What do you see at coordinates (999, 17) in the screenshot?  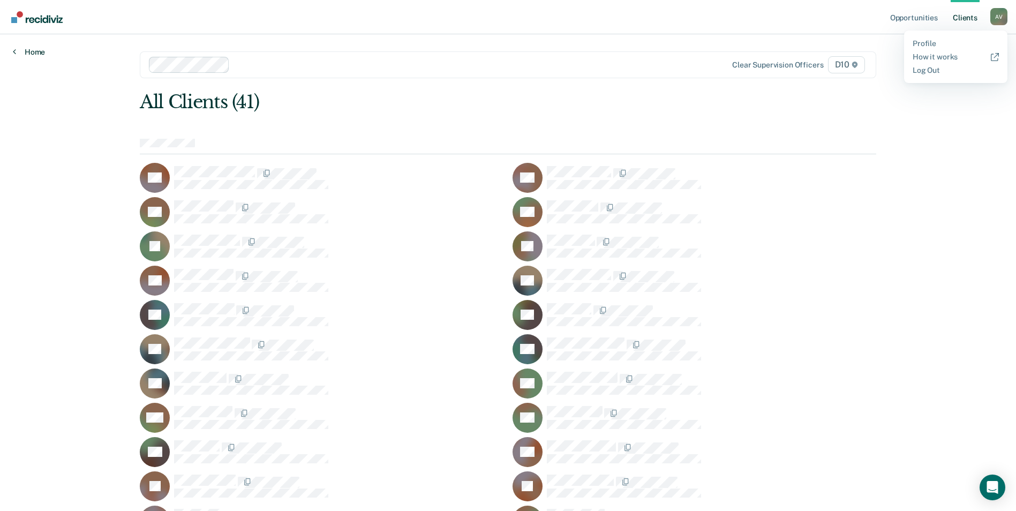 I see `button: Profile dropdown button` at bounding box center [999, 17].